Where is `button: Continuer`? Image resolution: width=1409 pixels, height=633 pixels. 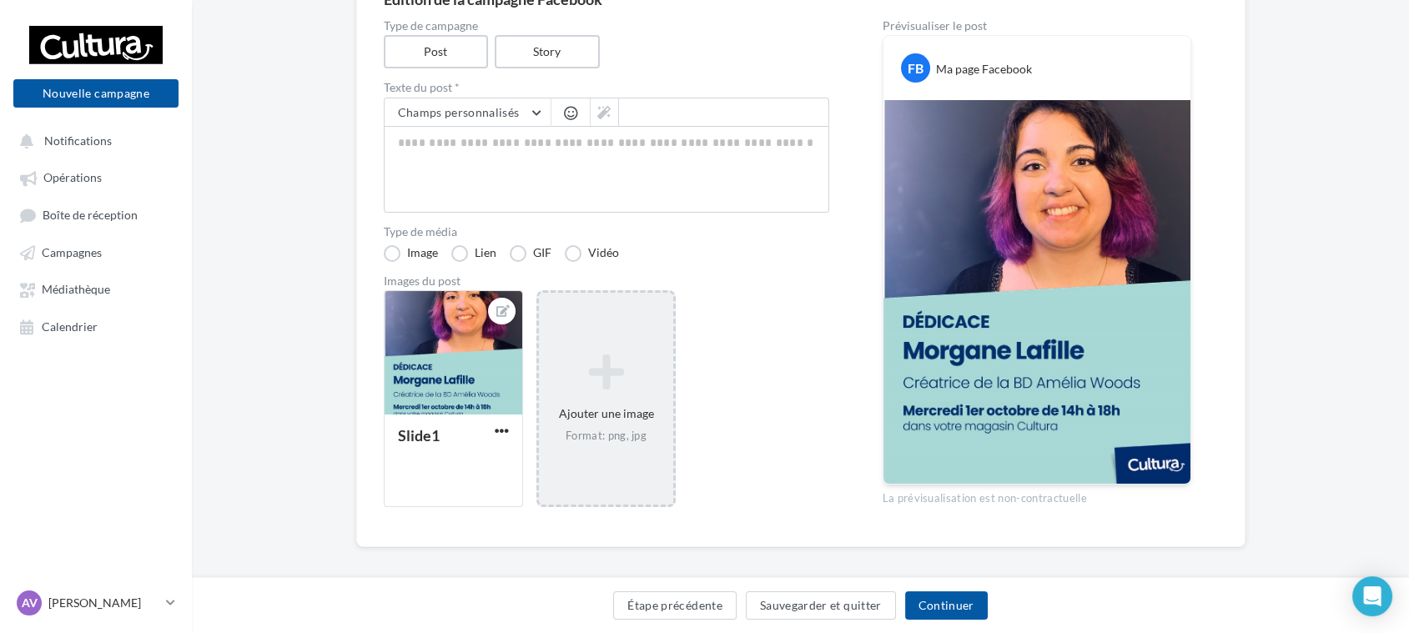
button: Continuer is located at coordinates (946, 606).